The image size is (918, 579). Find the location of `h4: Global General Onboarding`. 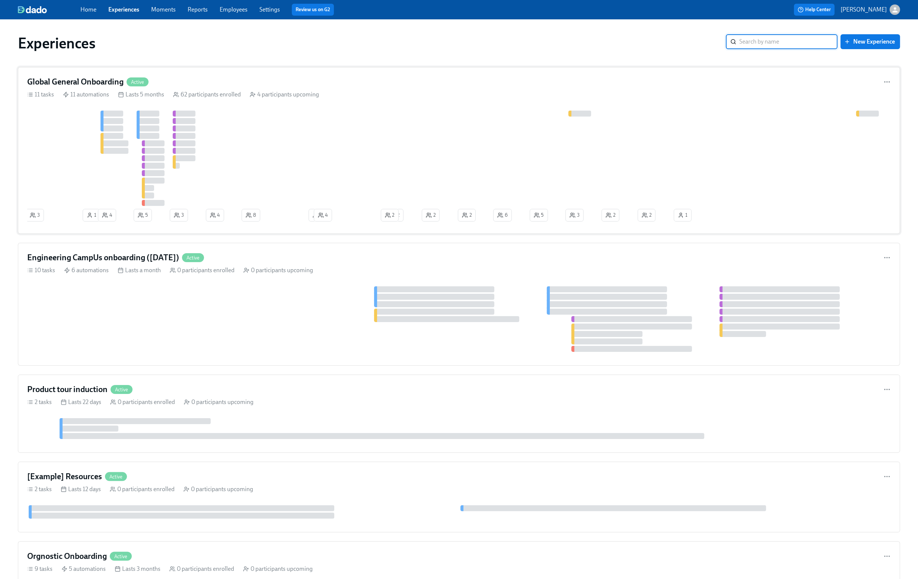

h4: Global General Onboarding is located at coordinates (75, 82).